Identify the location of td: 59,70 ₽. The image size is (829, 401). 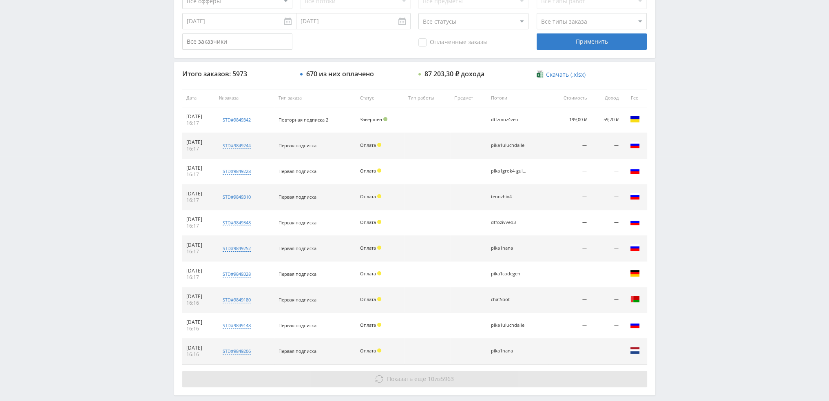
(607, 120).